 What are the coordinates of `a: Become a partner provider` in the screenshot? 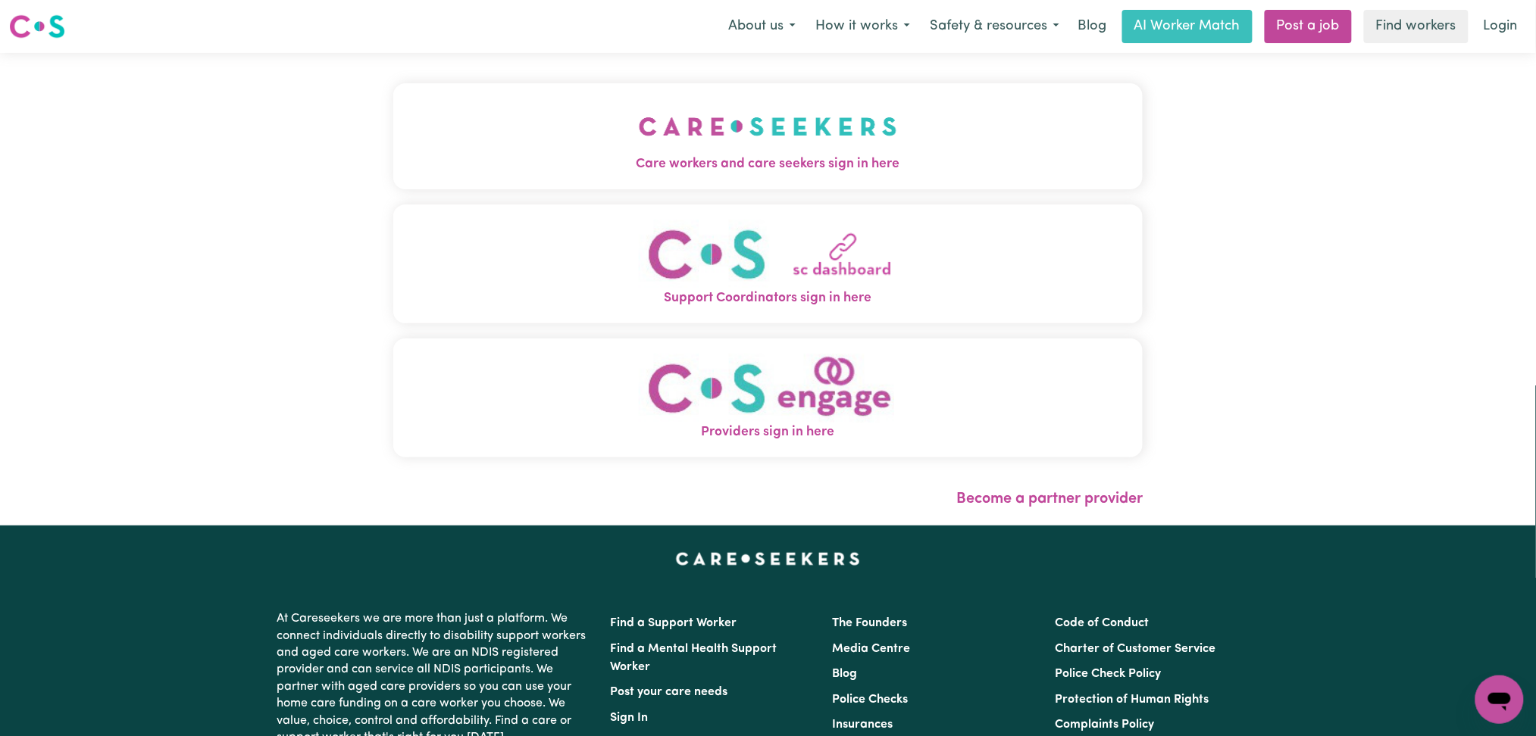 It's located at (1049, 499).